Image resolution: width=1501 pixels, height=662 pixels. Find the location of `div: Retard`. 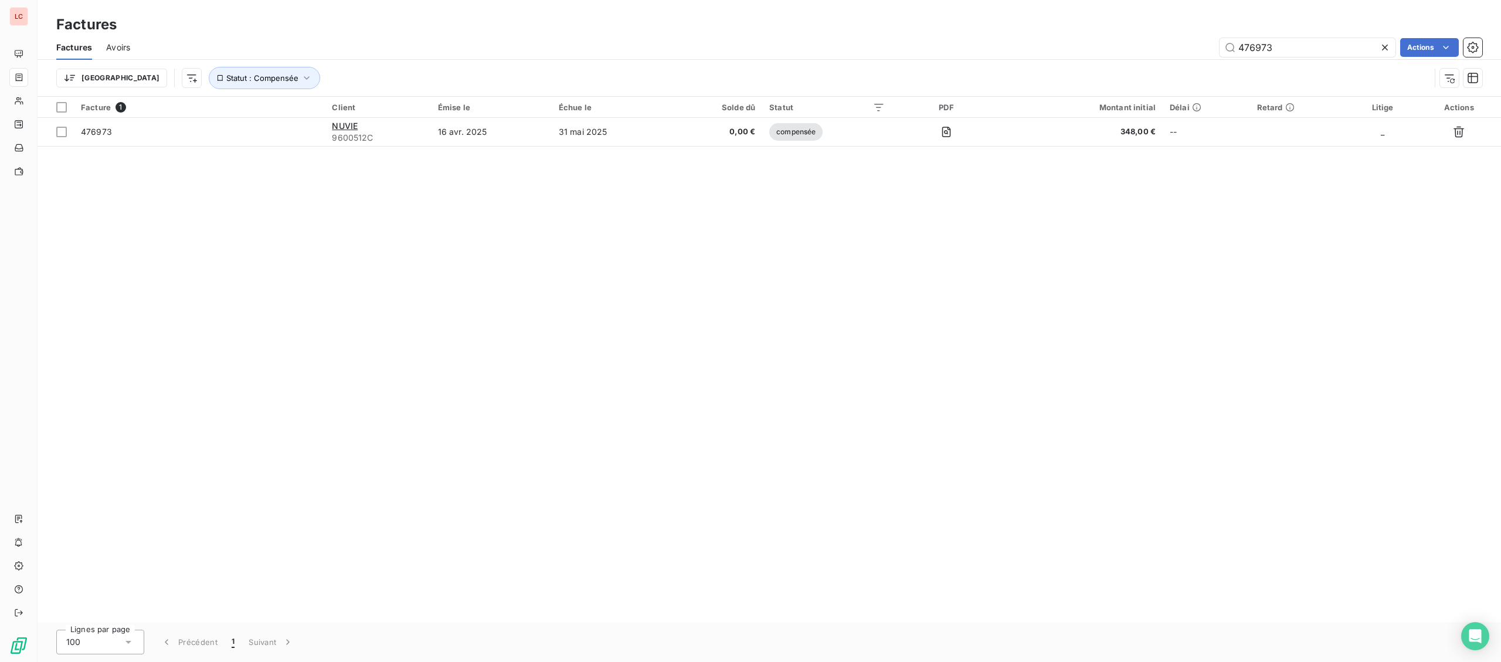

div: Retard is located at coordinates (1299, 107).